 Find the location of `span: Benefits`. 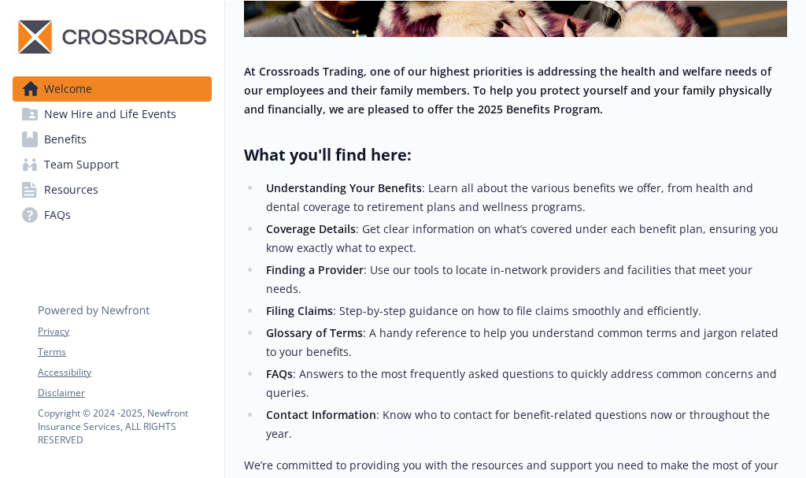

span: Benefits is located at coordinates (65, 139).